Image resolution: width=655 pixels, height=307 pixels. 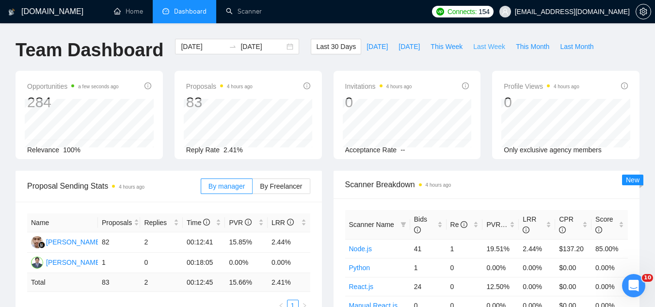 I want to click on a: homeHome, so click(x=128, y=11).